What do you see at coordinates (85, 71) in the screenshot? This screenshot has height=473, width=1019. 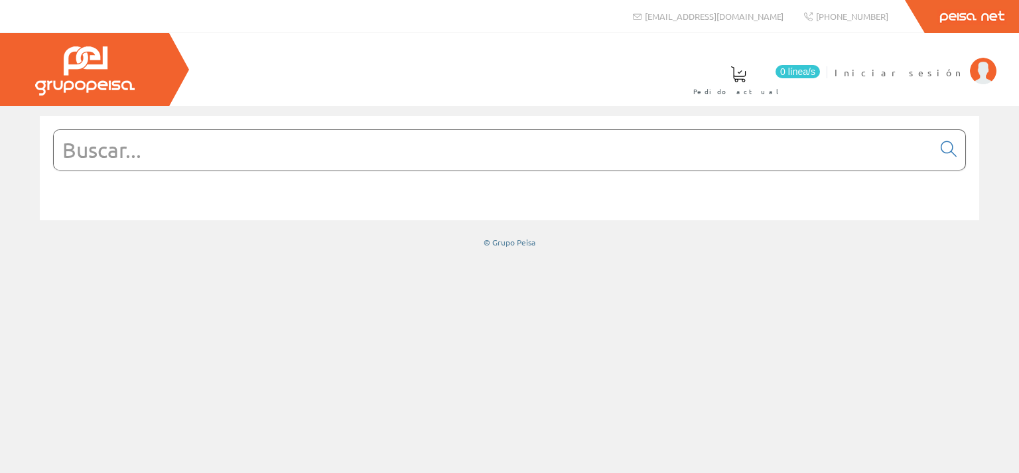 I see `img: Grupo Peisa` at bounding box center [85, 71].